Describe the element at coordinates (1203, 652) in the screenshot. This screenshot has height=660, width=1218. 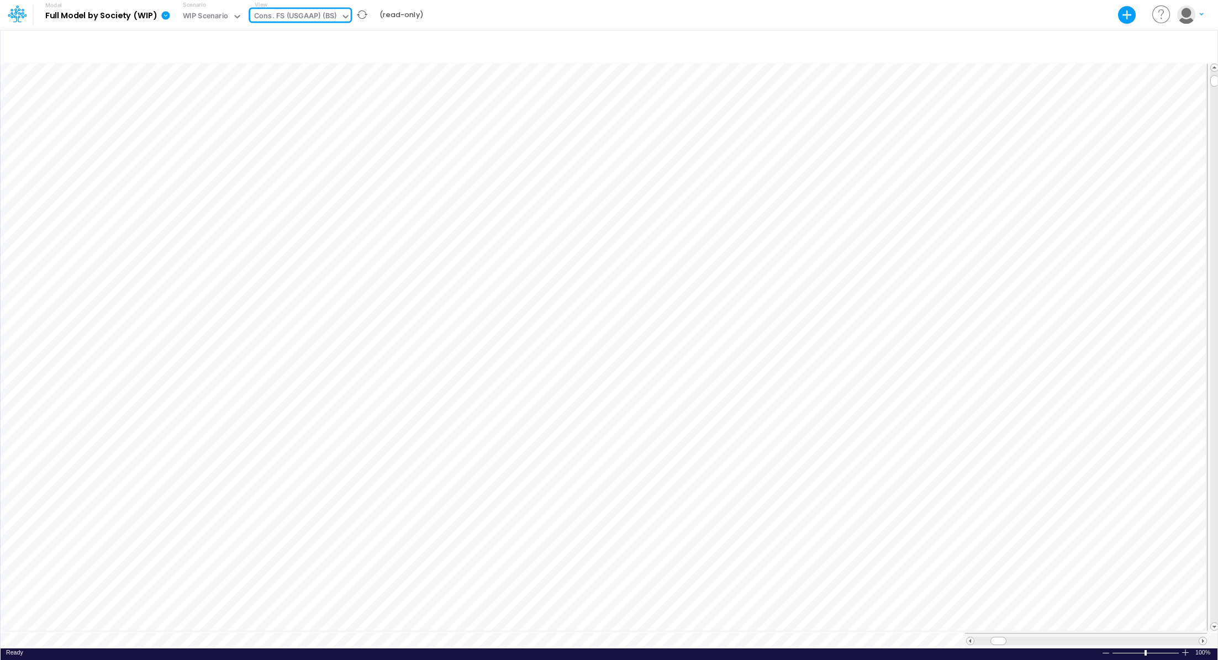
I see `div: Zoom level` at that location.